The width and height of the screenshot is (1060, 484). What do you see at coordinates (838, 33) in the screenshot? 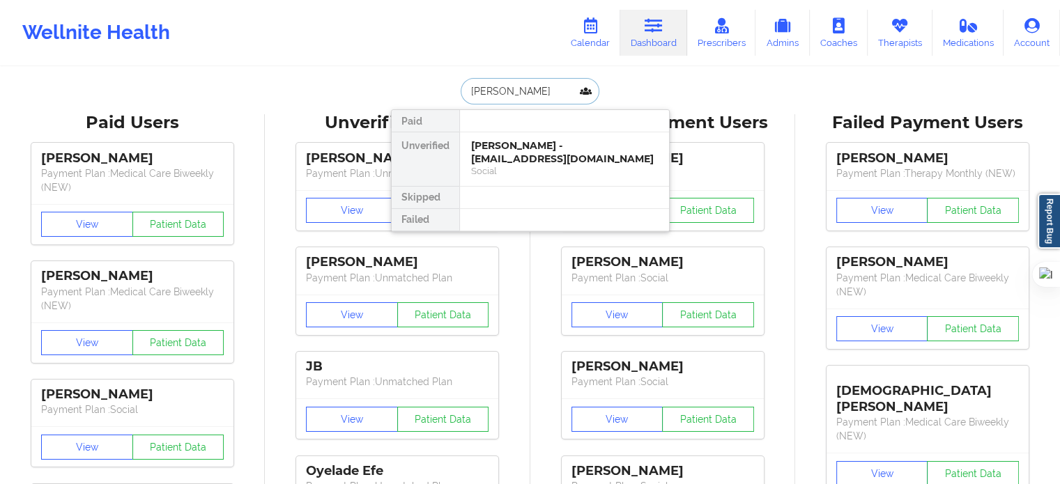
I see `a: Coaches` at bounding box center [838, 33].